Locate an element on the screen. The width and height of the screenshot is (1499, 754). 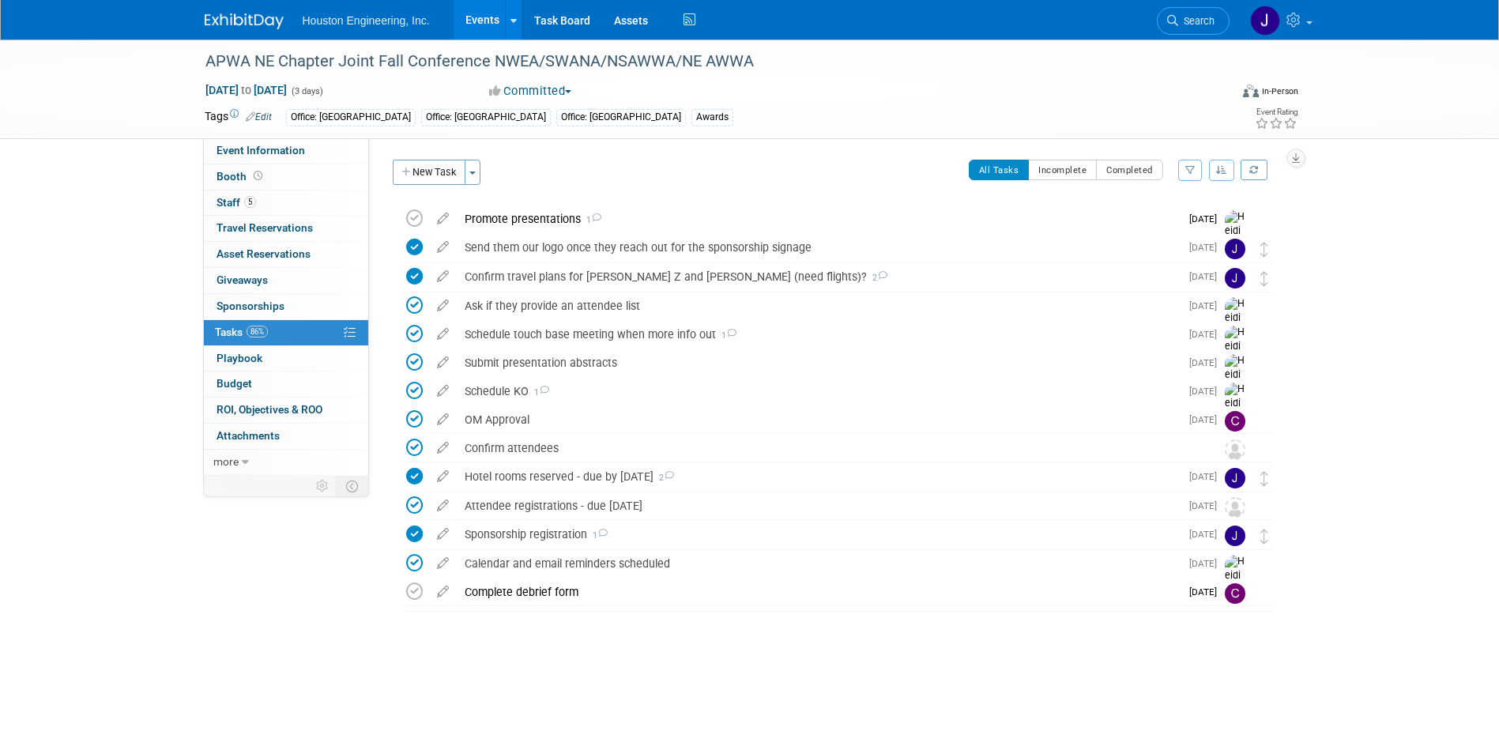
span: Houston Engineering, Inc. is located at coordinates (366, 21).